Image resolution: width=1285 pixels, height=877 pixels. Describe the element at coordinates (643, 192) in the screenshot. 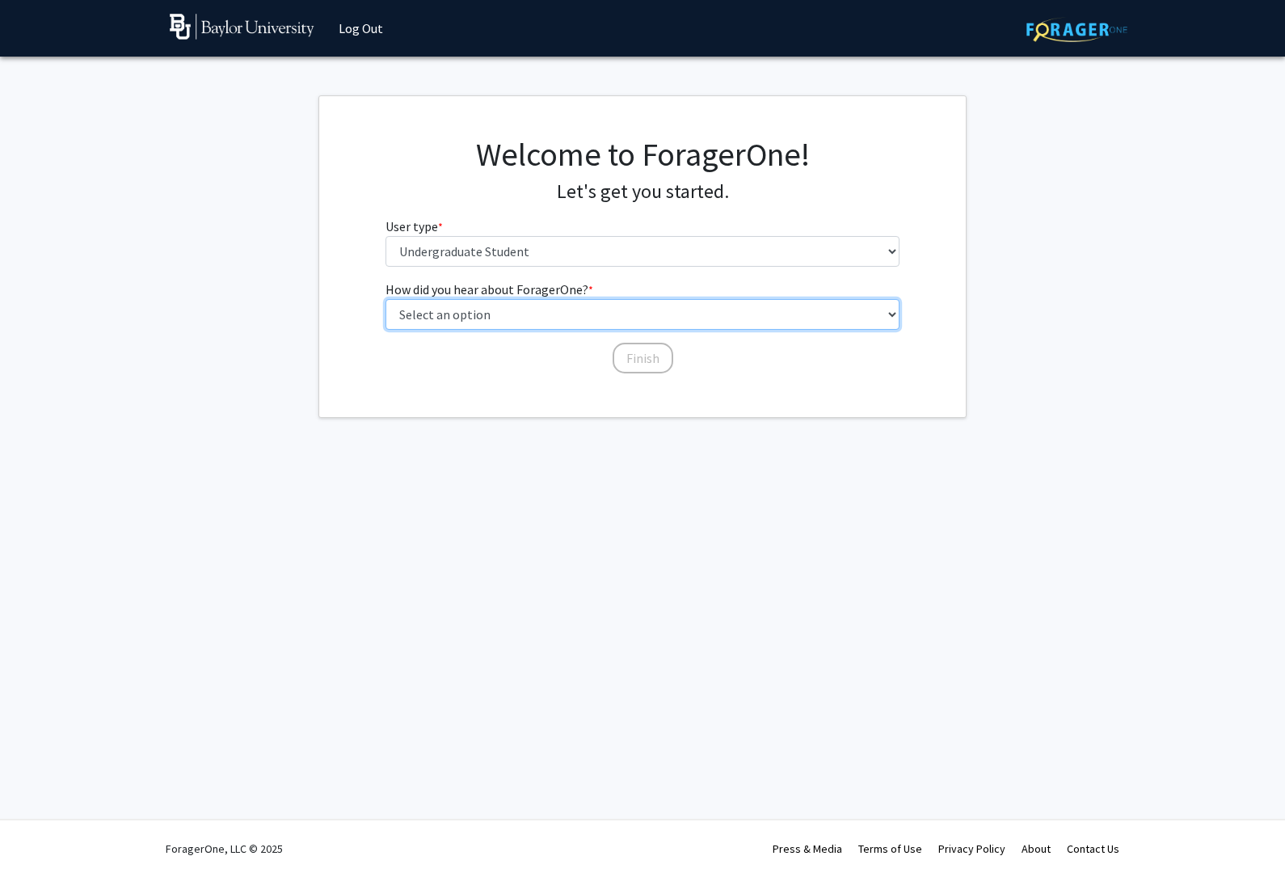

I see `h4: Let's get you started.` at that location.